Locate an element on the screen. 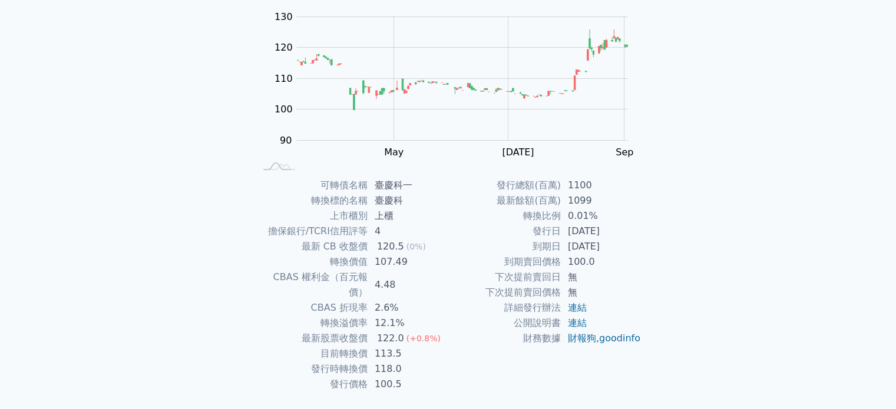  td: 發行價格 is located at coordinates (311, 384).